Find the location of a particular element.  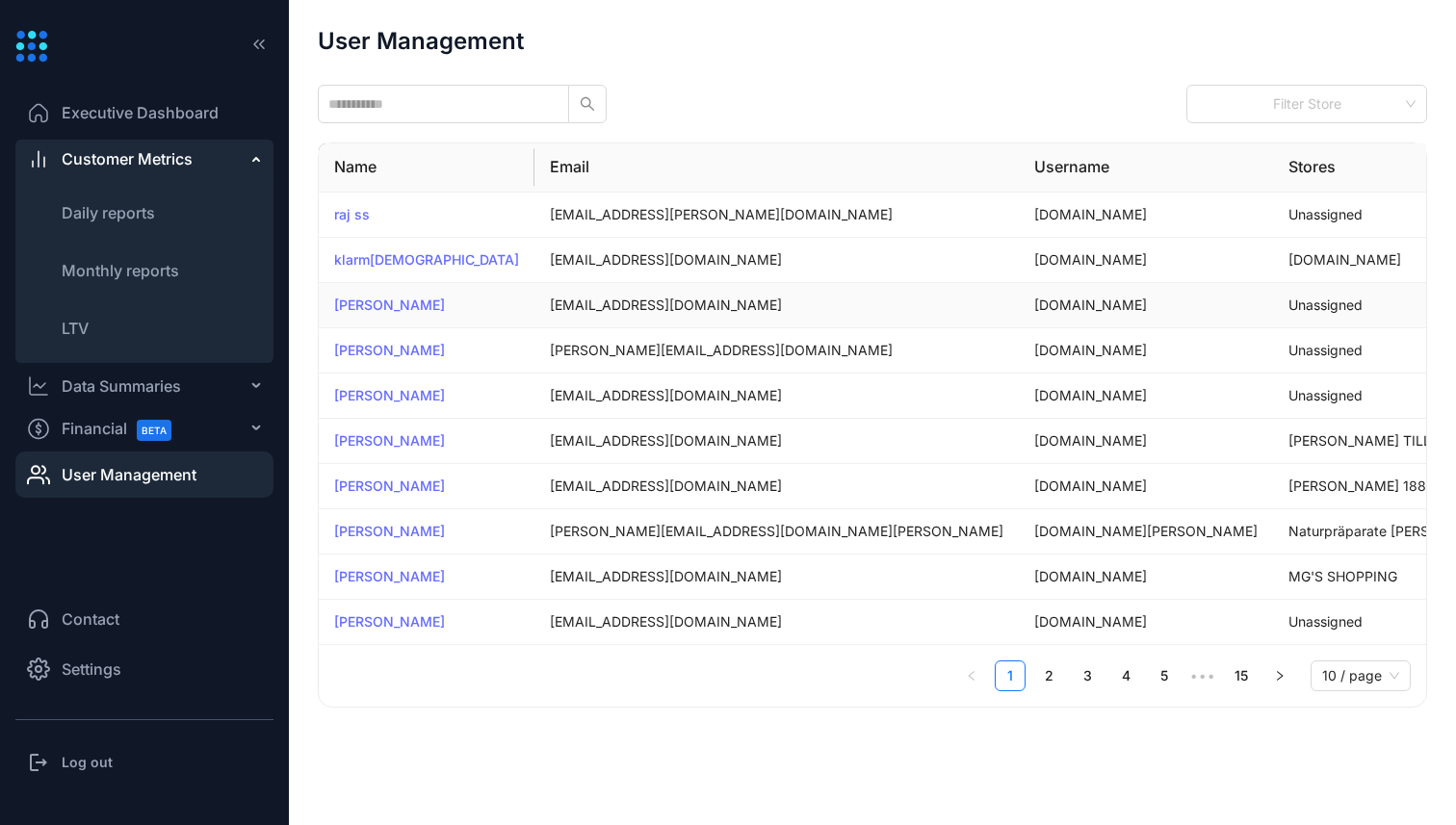

span: BETA is located at coordinates (155, 430).